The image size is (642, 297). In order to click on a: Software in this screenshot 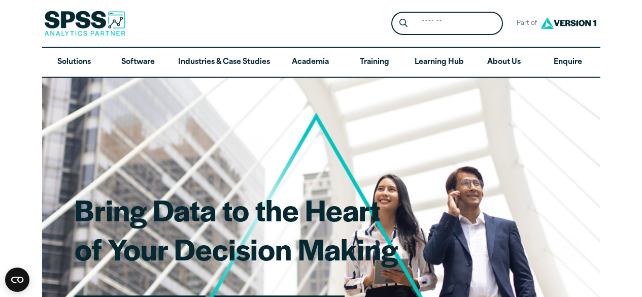, I will do `click(138, 62)`.